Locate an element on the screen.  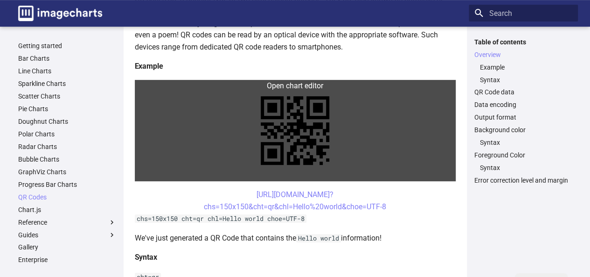
nav: Table of contents is located at coordinates (523, 111).